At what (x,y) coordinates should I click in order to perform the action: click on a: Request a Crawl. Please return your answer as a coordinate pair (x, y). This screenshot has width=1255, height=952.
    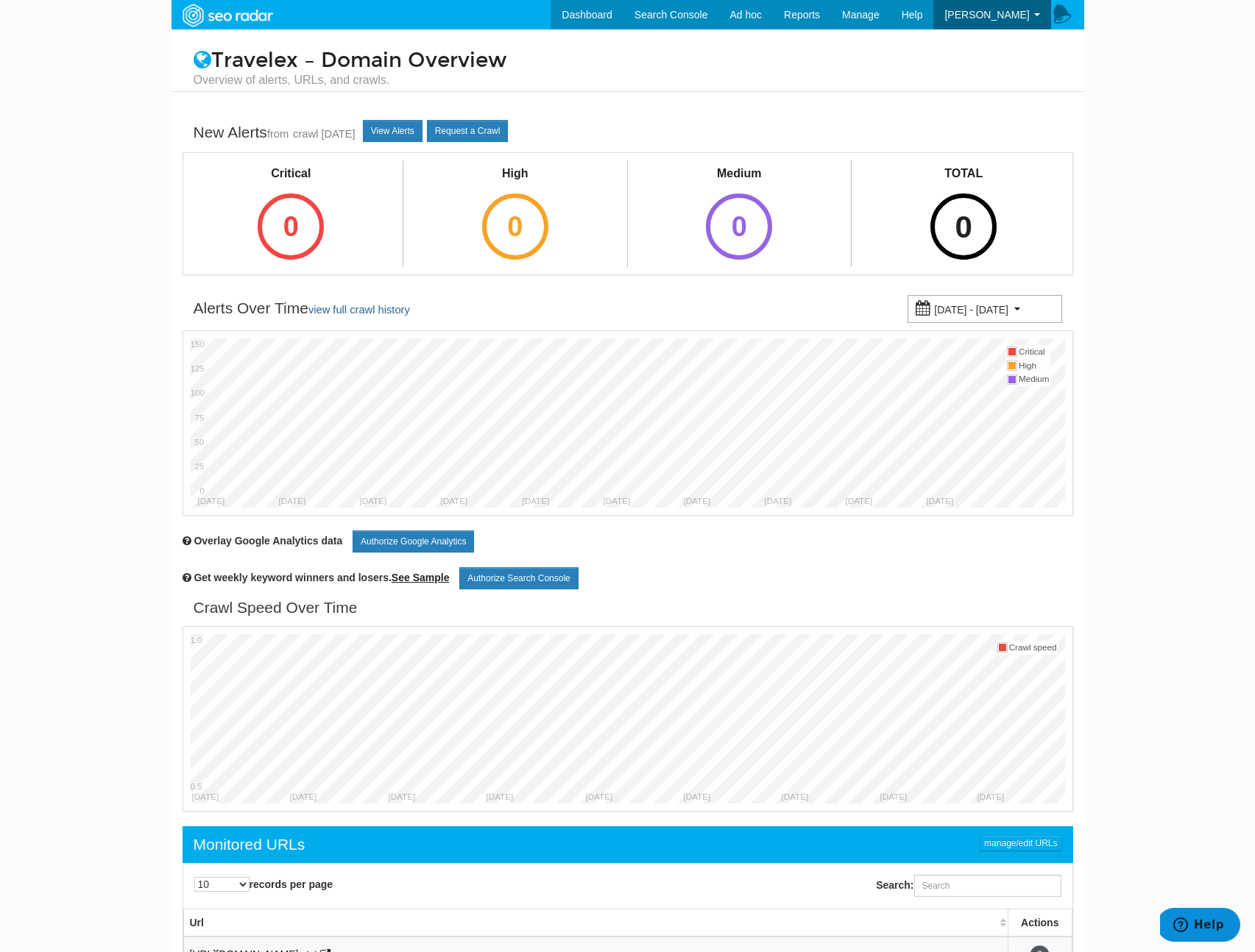
    Looking at the image, I should click on (468, 131).